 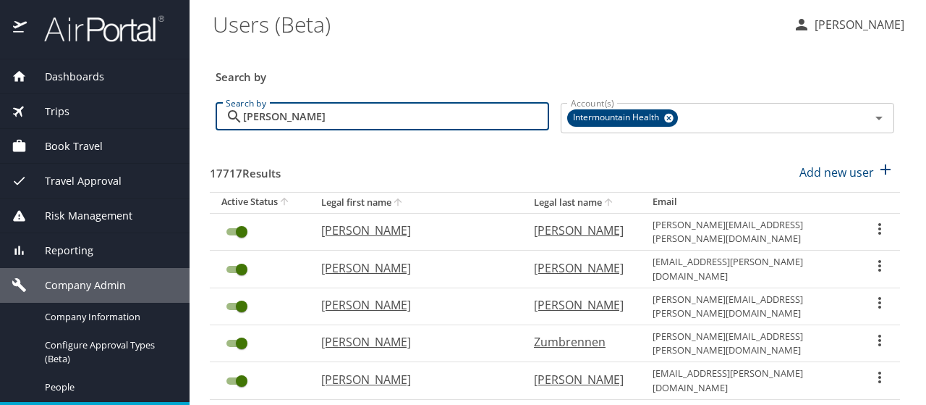 I want to click on p: Add new user, so click(x=837, y=172).